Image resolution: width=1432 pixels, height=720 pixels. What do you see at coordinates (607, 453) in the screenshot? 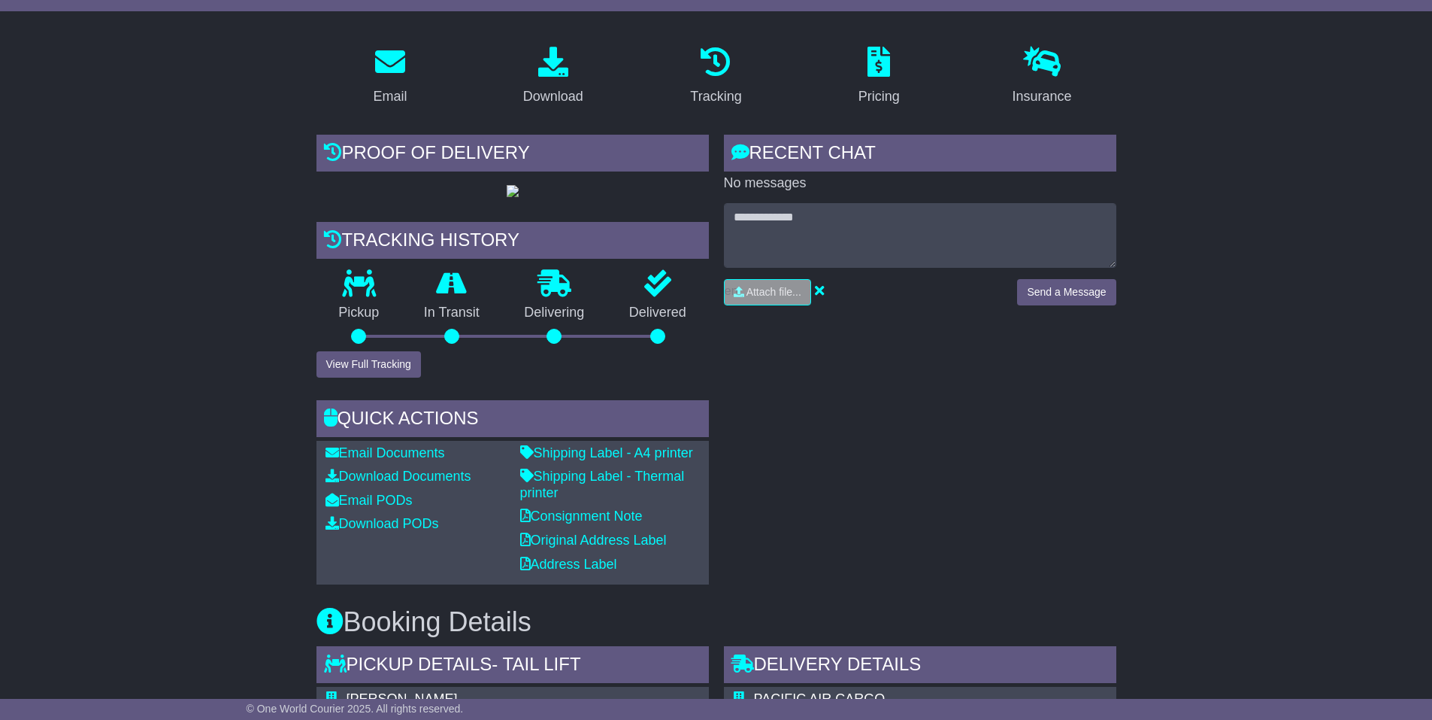
I see `a: Shipping Label - A4 printer` at bounding box center [607, 453].